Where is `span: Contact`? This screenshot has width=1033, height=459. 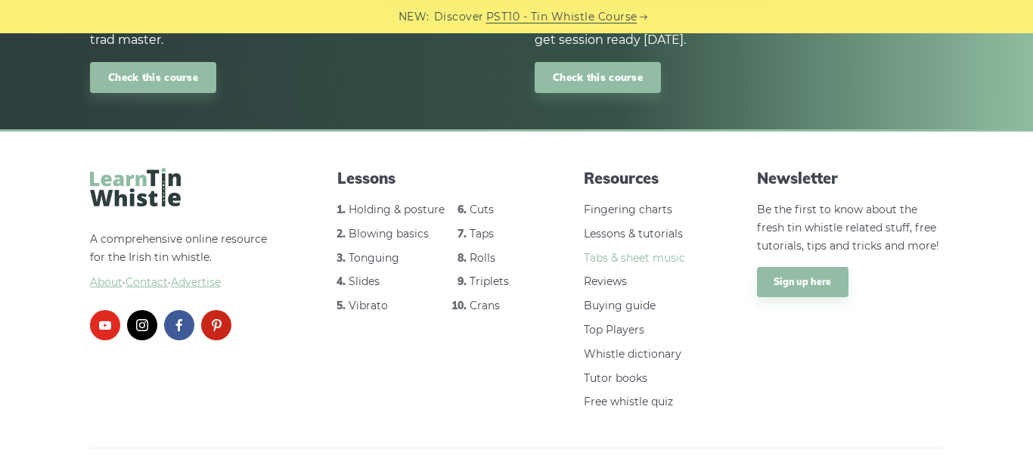
span: Contact is located at coordinates (147, 282).